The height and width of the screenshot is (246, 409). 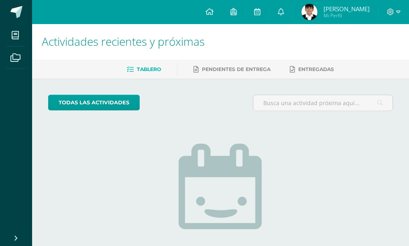 I want to click on span: Actividades recientes y próximas, so click(x=123, y=41).